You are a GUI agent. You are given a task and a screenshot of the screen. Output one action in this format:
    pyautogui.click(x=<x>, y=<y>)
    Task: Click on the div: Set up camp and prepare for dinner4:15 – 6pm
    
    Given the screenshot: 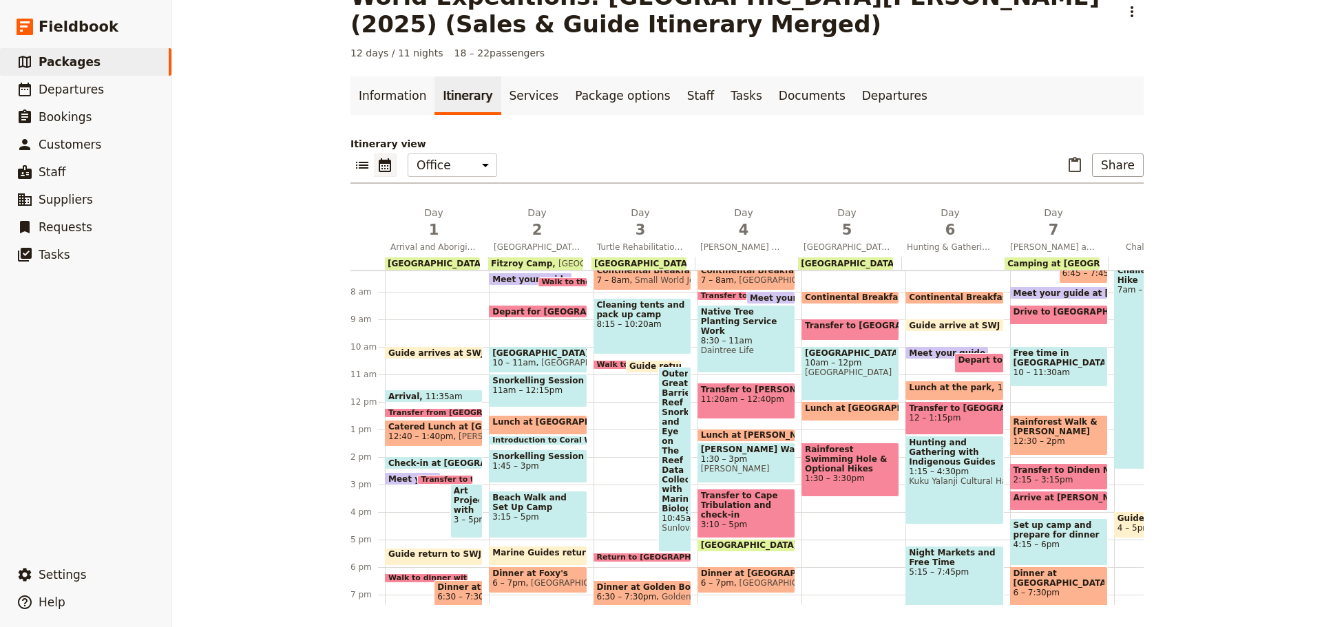 What is the action you would take?
    pyautogui.click(x=1059, y=542)
    